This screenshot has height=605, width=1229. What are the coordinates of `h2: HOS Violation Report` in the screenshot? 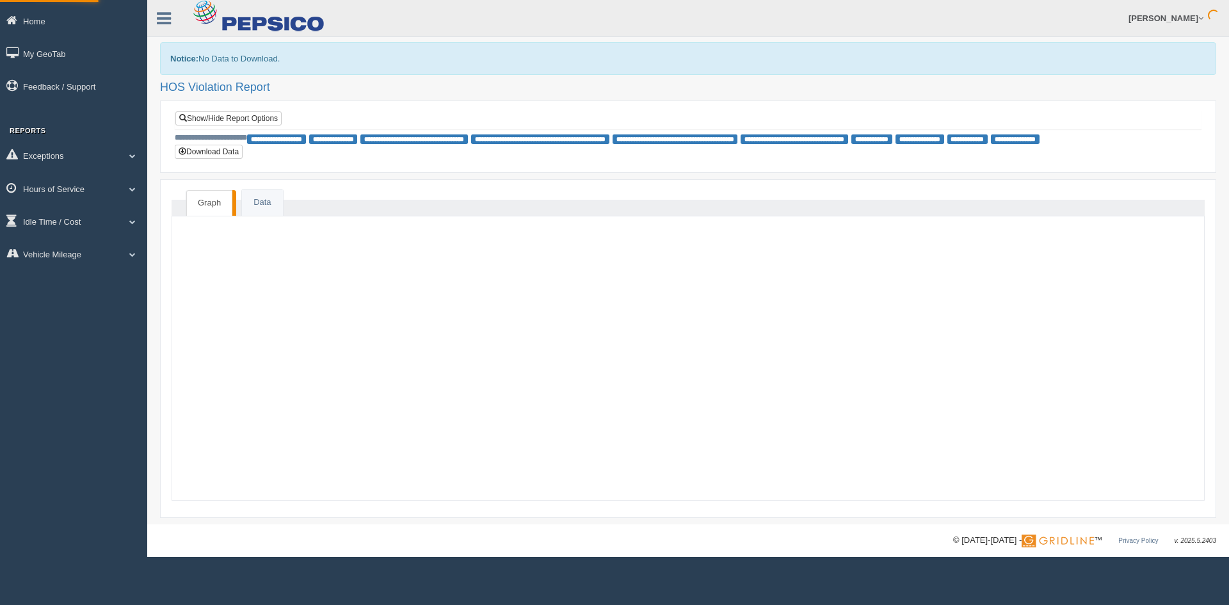 It's located at (688, 88).